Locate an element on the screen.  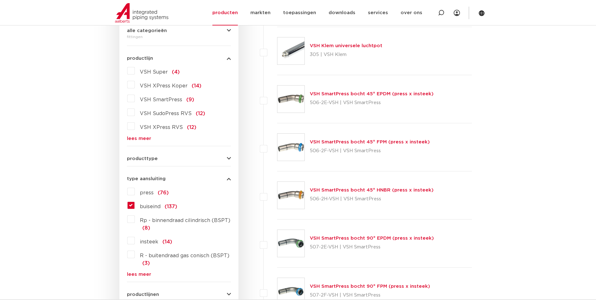
button: productlijnen is located at coordinates (179, 294).